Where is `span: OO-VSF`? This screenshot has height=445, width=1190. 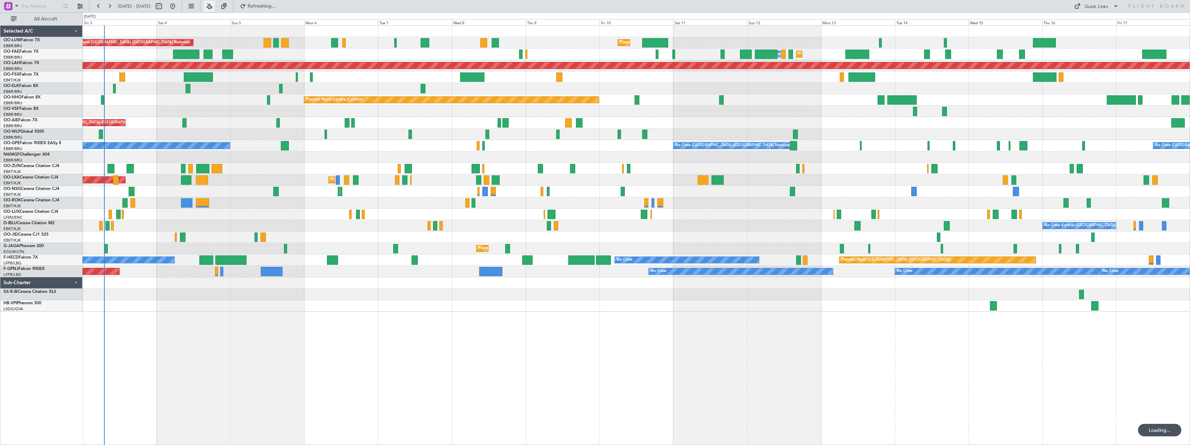 span: OO-VSF is located at coordinates (11, 109).